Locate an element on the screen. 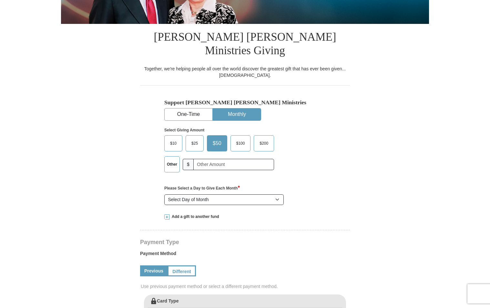 The image size is (490, 308). span: Use previous payment method or select a different payment method. is located at coordinates (246, 286).